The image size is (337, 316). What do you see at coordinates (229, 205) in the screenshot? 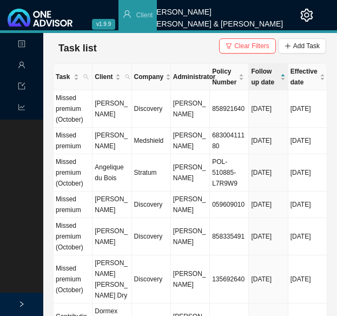
I see `td: 059609010` at bounding box center [229, 205].